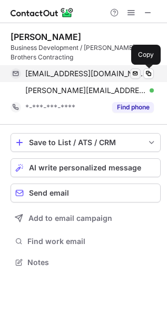 The image size is (167, 335). I want to click on span: Send email, so click(49, 193).